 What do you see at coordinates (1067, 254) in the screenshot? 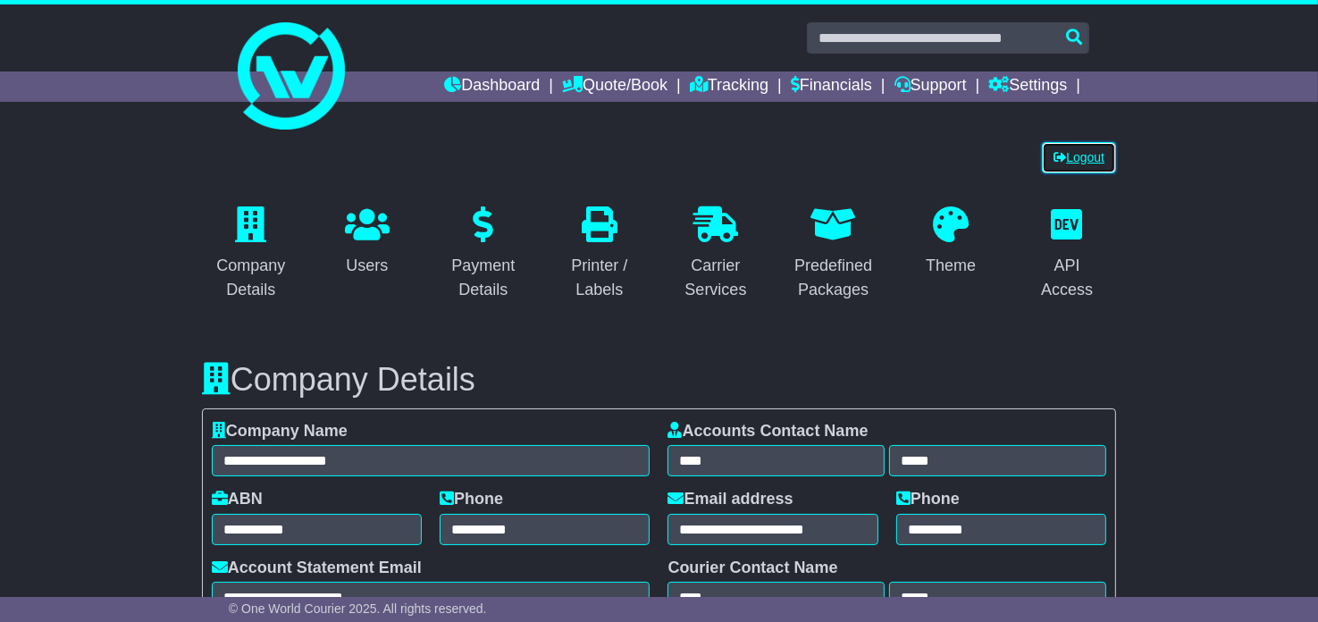
I see `a: API Access` at bounding box center [1067, 254].